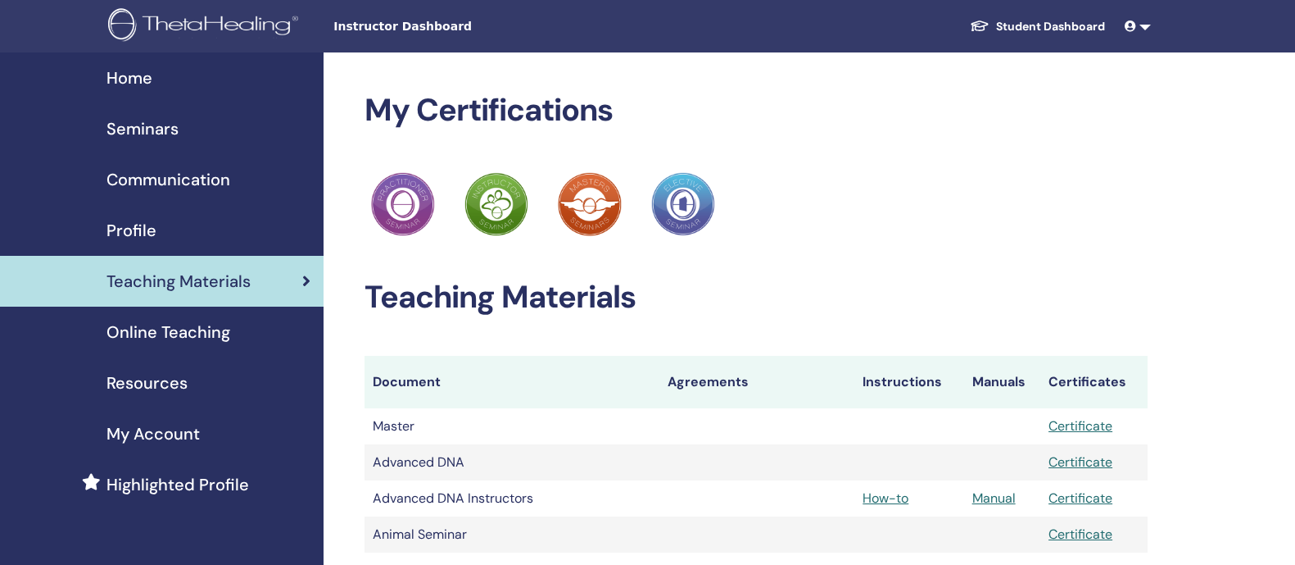 This screenshot has height=565, width=1295. I want to click on td: Master, so click(512, 426).